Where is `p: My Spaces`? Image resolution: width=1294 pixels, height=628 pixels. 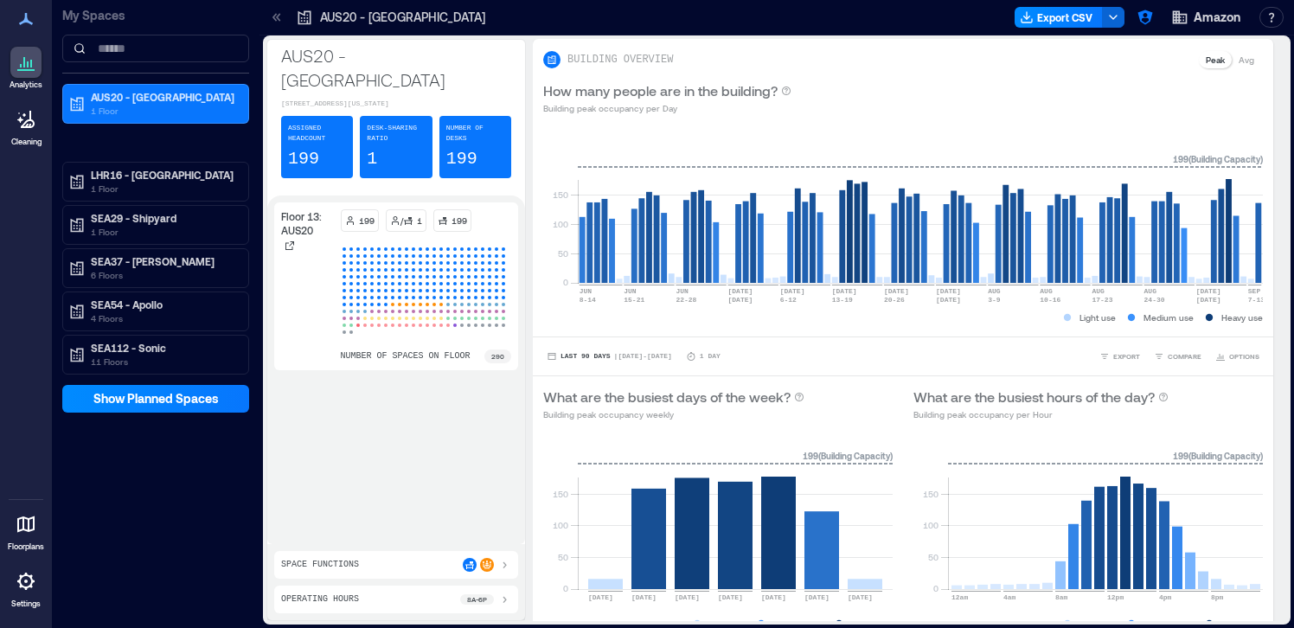 p: My Spaces is located at coordinates (156, 16).